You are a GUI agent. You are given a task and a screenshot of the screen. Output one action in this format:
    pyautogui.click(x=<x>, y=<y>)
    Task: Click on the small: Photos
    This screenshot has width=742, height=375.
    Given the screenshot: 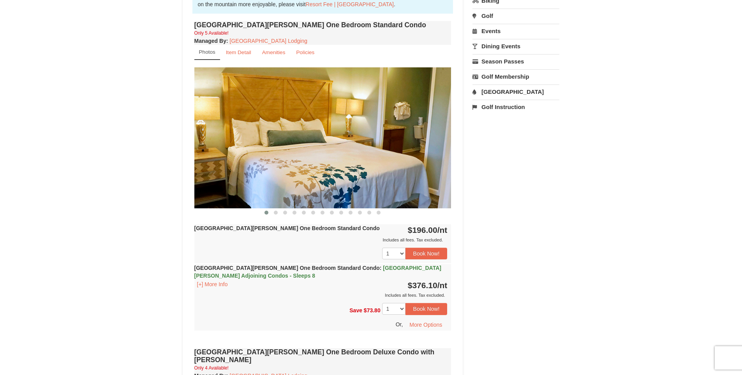 What is the action you would take?
    pyautogui.click(x=207, y=52)
    